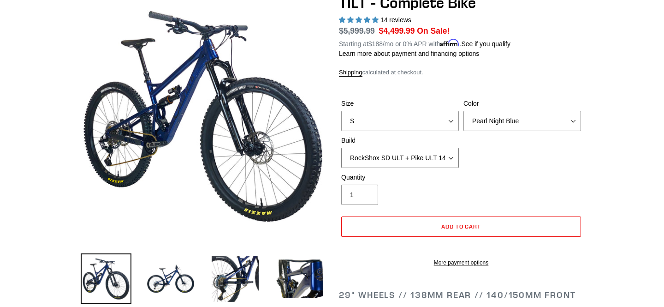 The image size is (664, 307). What do you see at coordinates (400, 177) in the screenshot?
I see `label: Quantity` at bounding box center [400, 177].